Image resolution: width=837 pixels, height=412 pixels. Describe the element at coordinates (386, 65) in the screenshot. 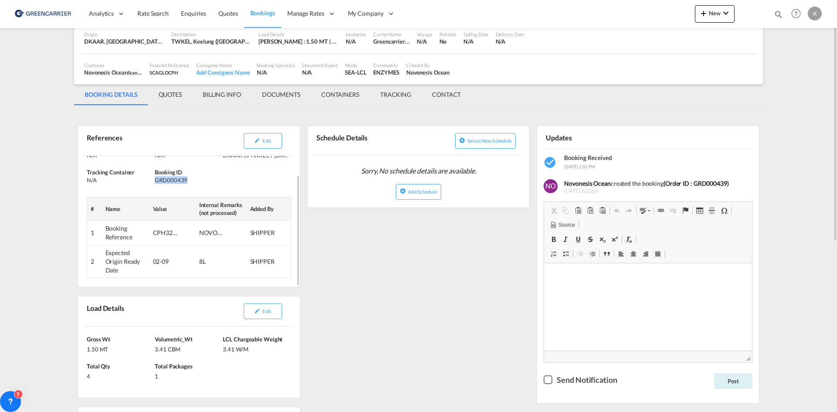

I see `div: Commodity` at that location.